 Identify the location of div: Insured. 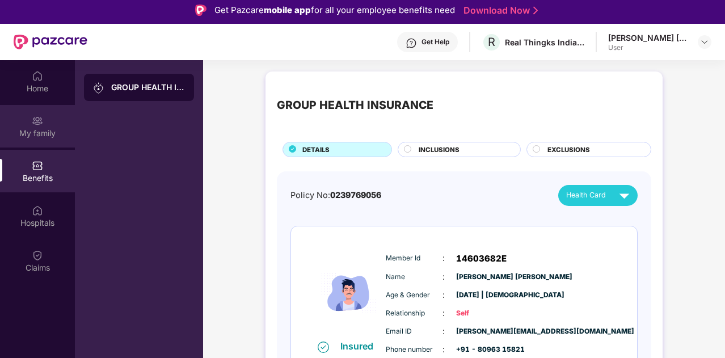
(360, 346).